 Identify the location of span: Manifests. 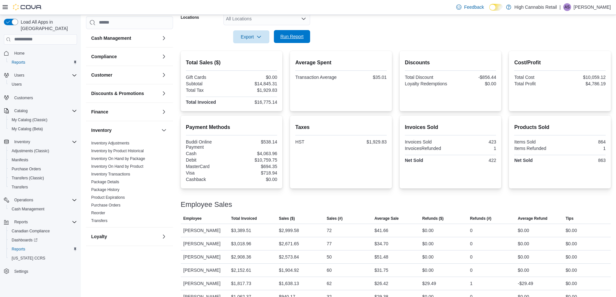
(43, 160).